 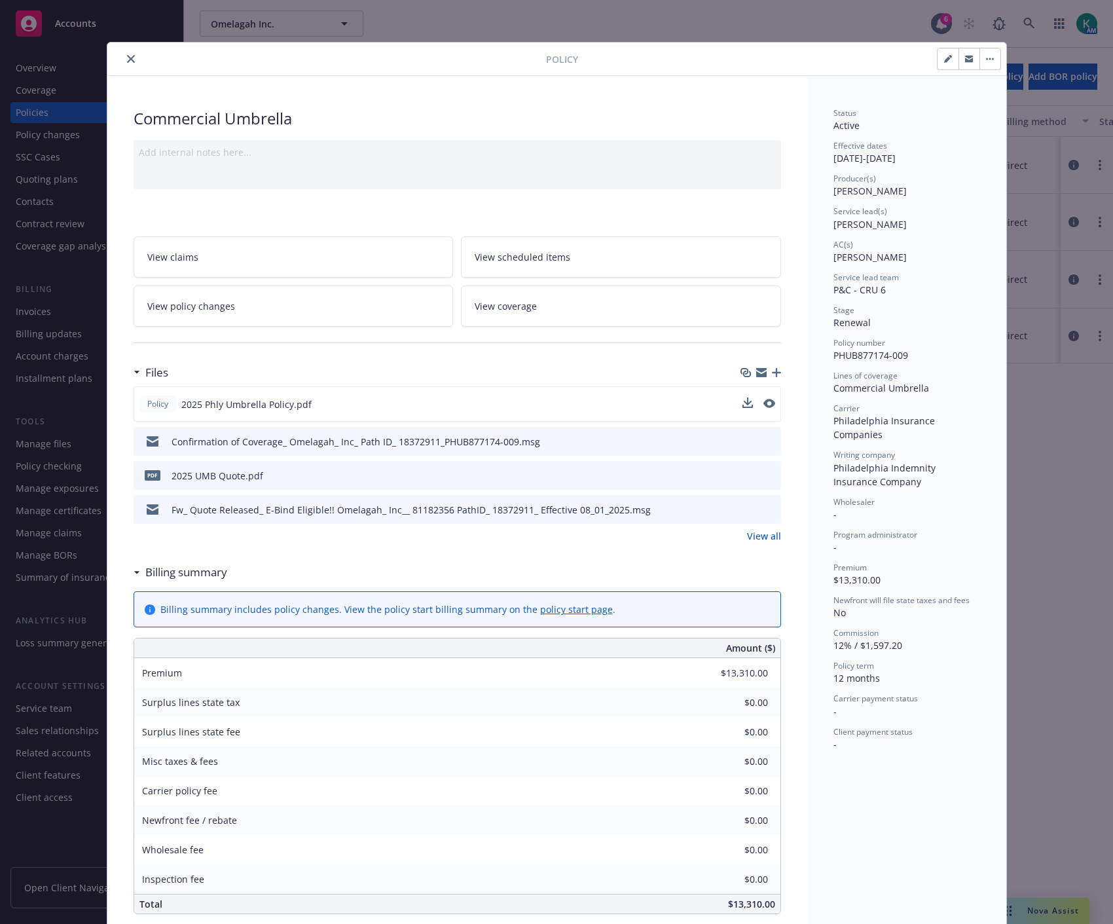 What do you see at coordinates (865, 375) in the screenshot?
I see `span: Lines of coverage` at bounding box center [865, 375].